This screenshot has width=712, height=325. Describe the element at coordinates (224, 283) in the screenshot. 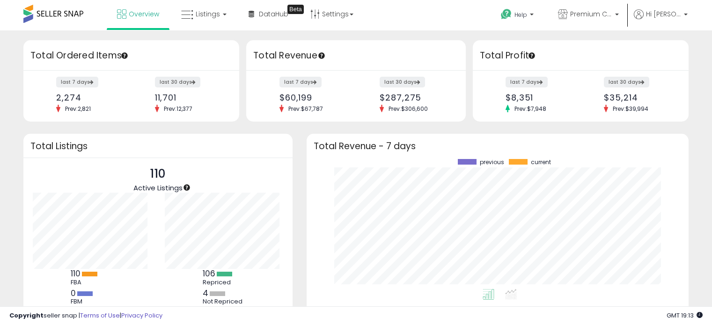

I see `div: Repriced` at that location.